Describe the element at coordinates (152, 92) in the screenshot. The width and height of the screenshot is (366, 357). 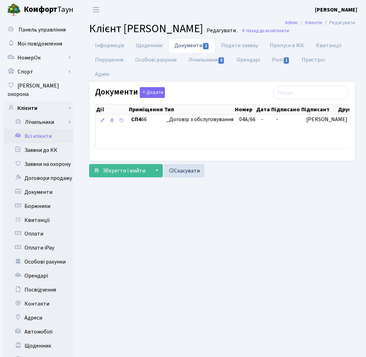
I see `button: Документи` at that location.